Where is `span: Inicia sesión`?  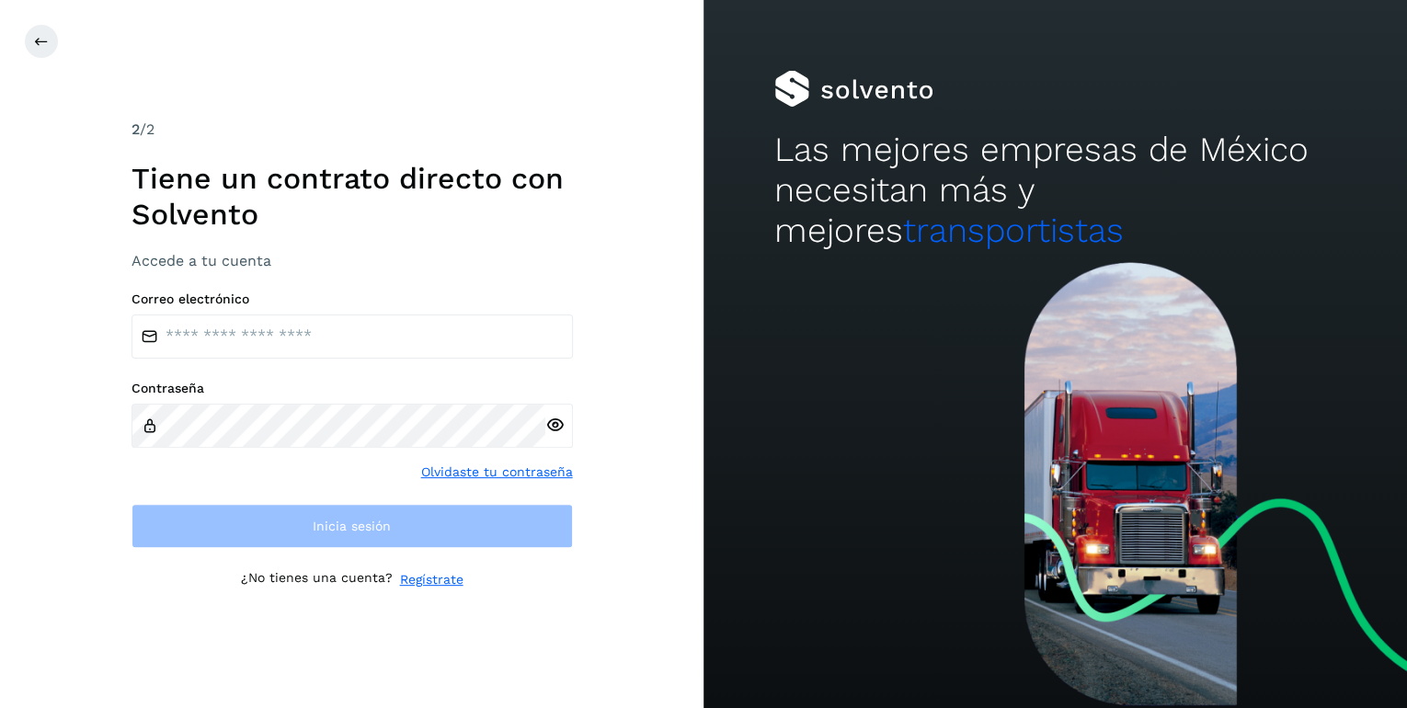
span: Inicia sesión is located at coordinates (351, 526).